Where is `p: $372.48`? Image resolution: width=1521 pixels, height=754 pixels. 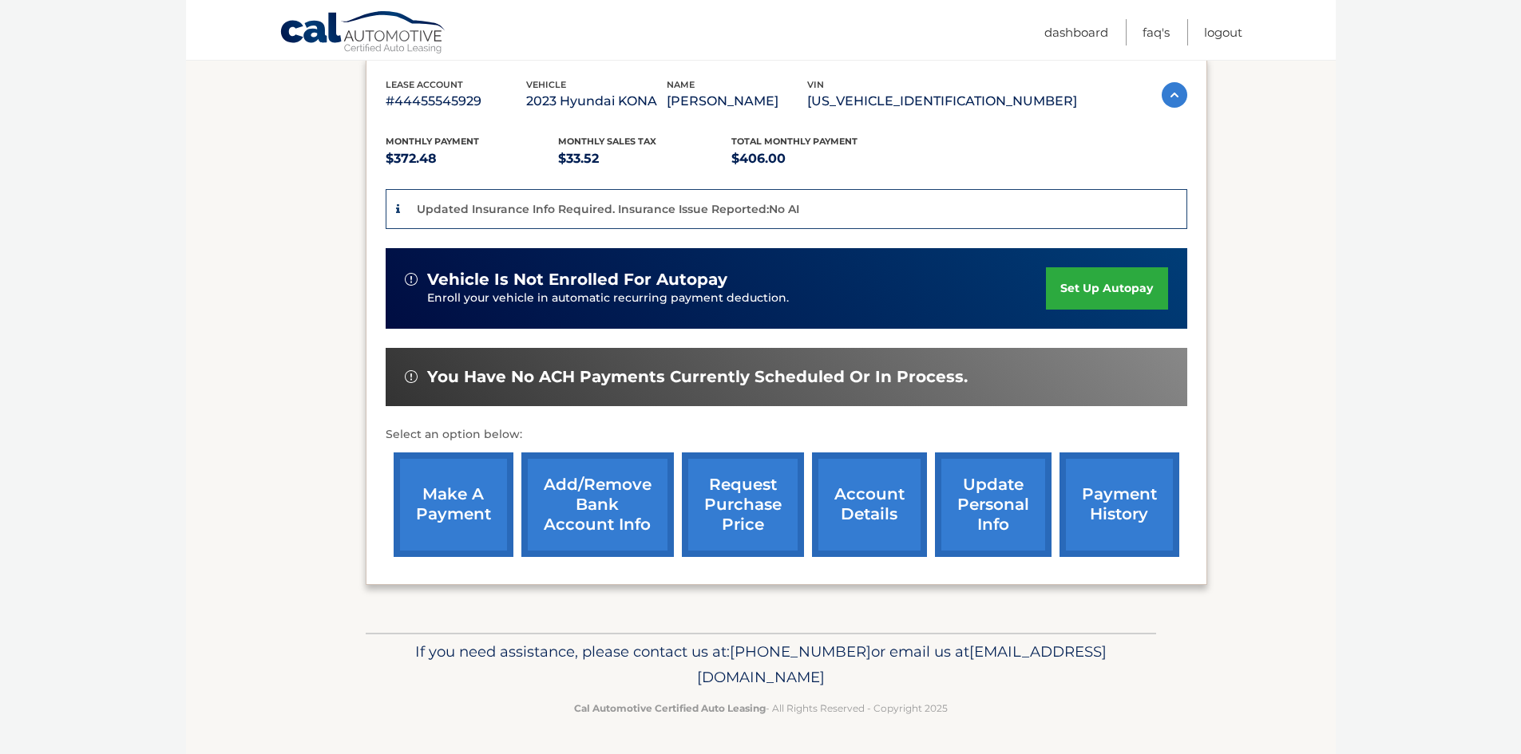 p: $372.48 is located at coordinates (472, 159).